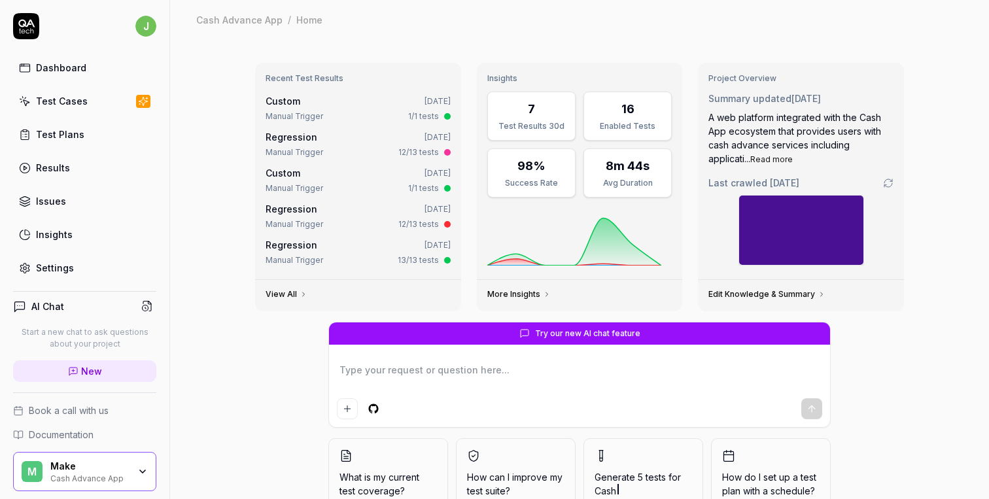 This screenshot has height=499, width=989. Describe the element at coordinates (61, 67) in the screenshot. I see `div: Dashboard` at that location.